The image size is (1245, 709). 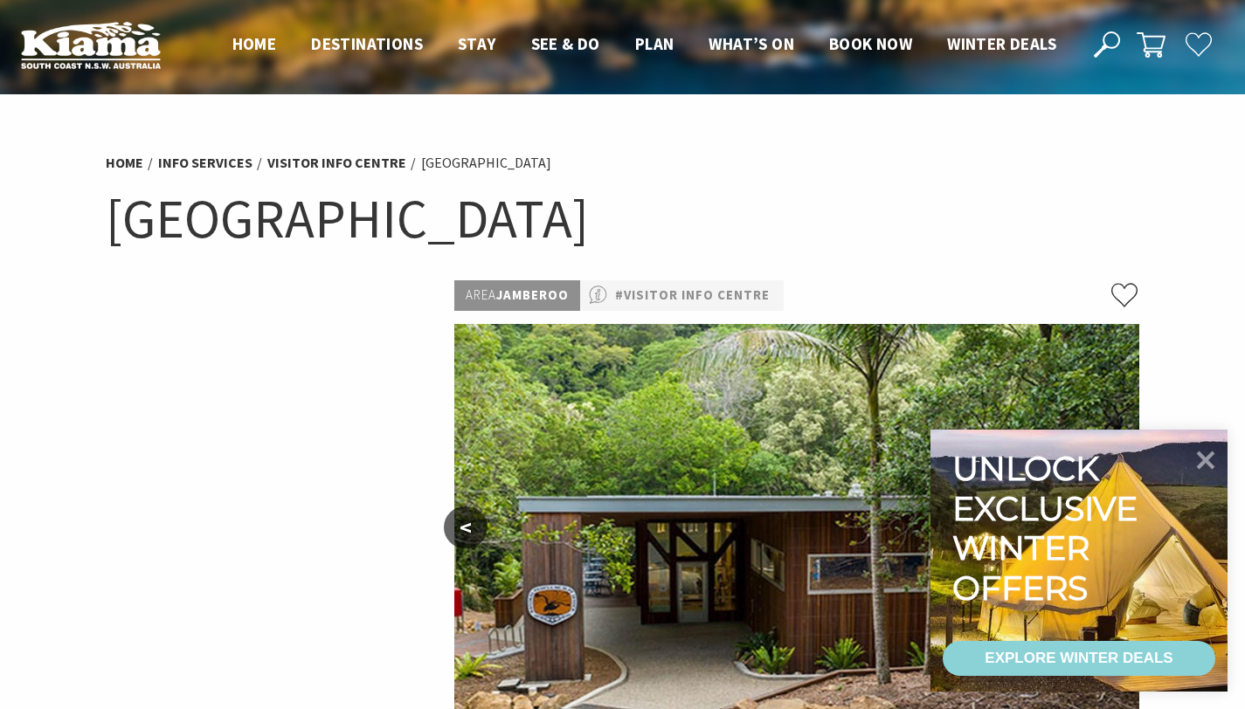 I want to click on span: Home, so click(x=254, y=44).